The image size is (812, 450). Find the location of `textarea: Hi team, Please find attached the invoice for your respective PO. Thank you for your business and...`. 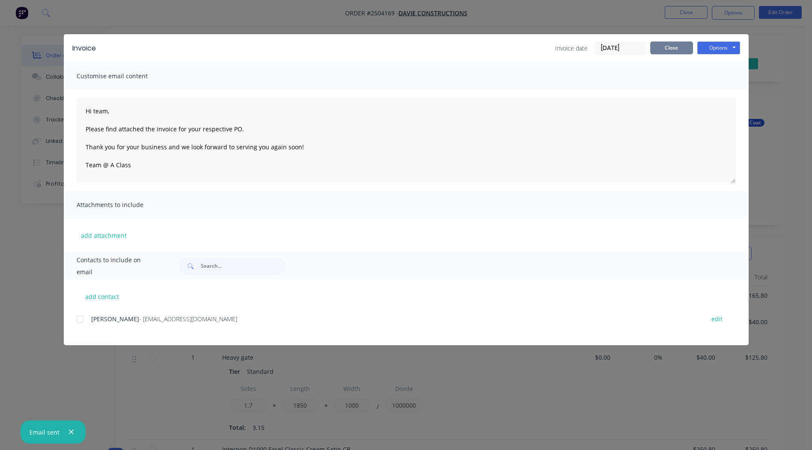

textarea: Hi team, Please find attached the invoice for your respective PO. Thank you for your business and... is located at coordinates (406, 140).